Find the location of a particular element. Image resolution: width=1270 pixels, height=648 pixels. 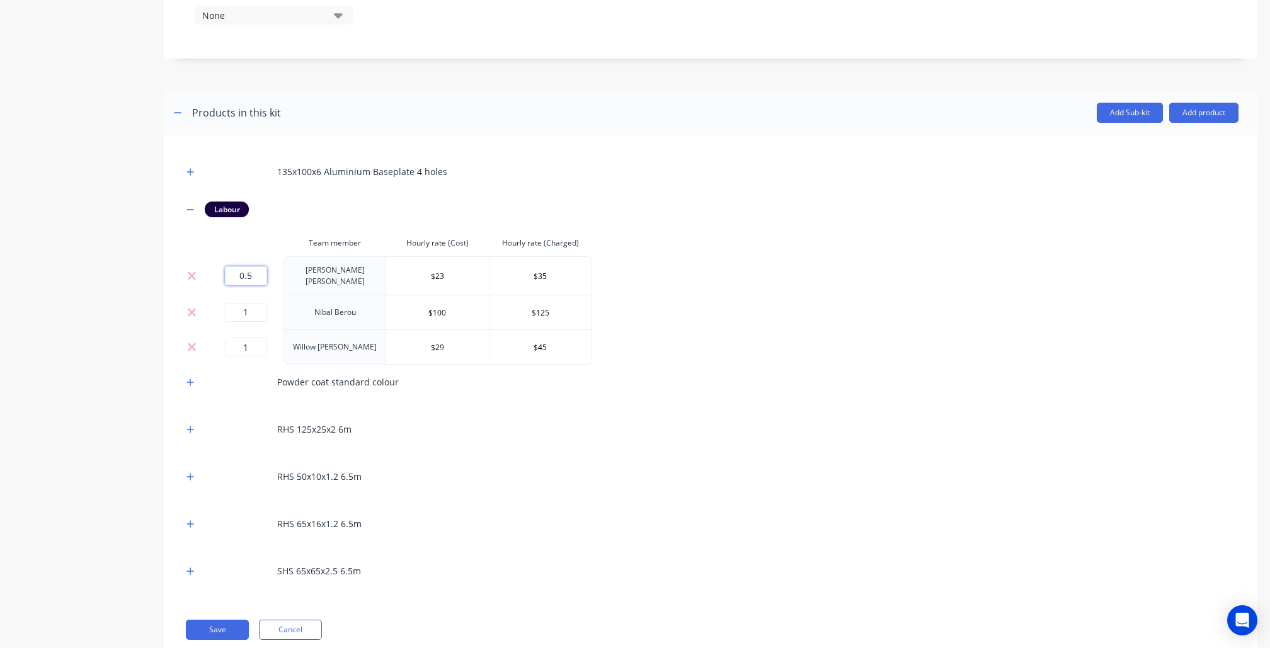

th: Hourly rate (Charged) is located at coordinates (540, 243).